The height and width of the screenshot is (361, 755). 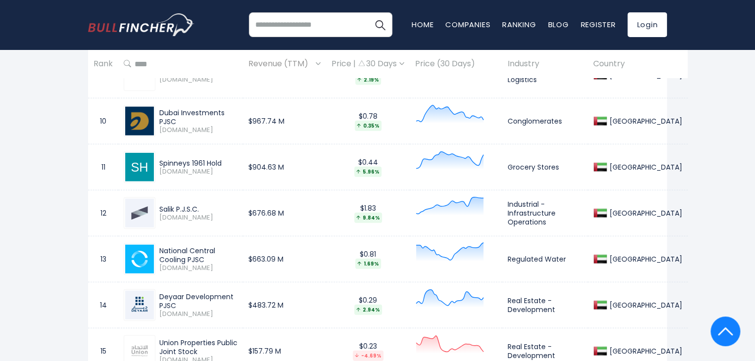 I want to click on td: Industrial - Infrastructure Operations, so click(x=545, y=213).